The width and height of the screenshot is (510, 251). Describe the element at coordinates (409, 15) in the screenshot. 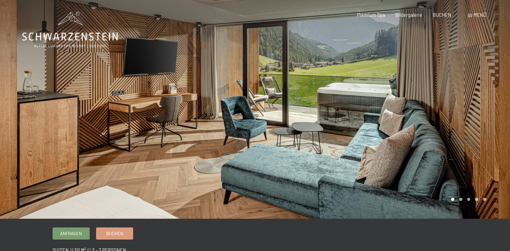

I see `span: Bildergalerie` at that location.